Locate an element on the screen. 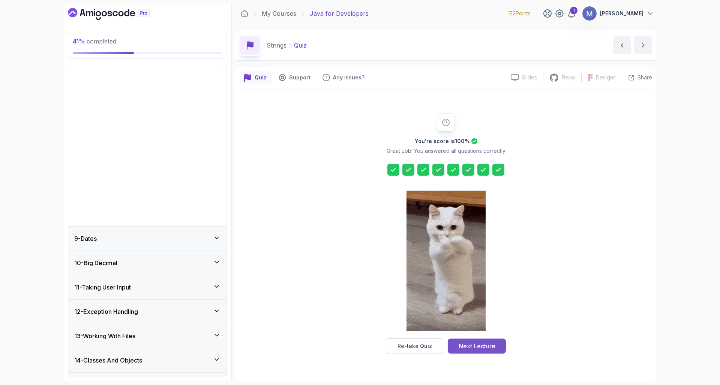 Image resolution: width=720 pixels, height=385 pixels. button: next content is located at coordinates (643, 45).